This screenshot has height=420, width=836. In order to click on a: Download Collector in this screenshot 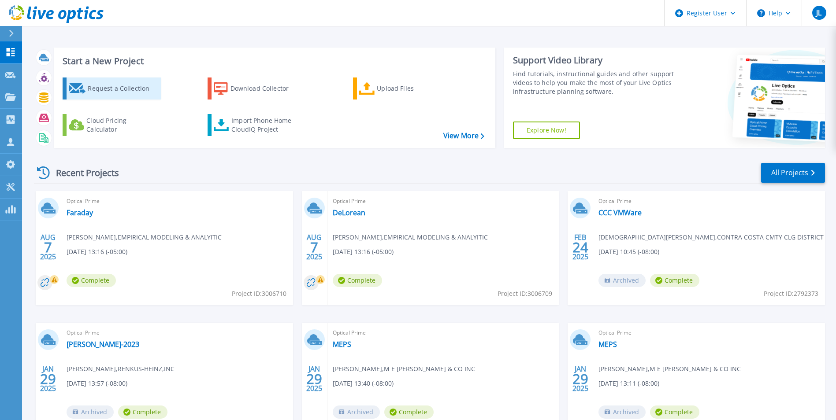, I will do `click(256, 89)`.